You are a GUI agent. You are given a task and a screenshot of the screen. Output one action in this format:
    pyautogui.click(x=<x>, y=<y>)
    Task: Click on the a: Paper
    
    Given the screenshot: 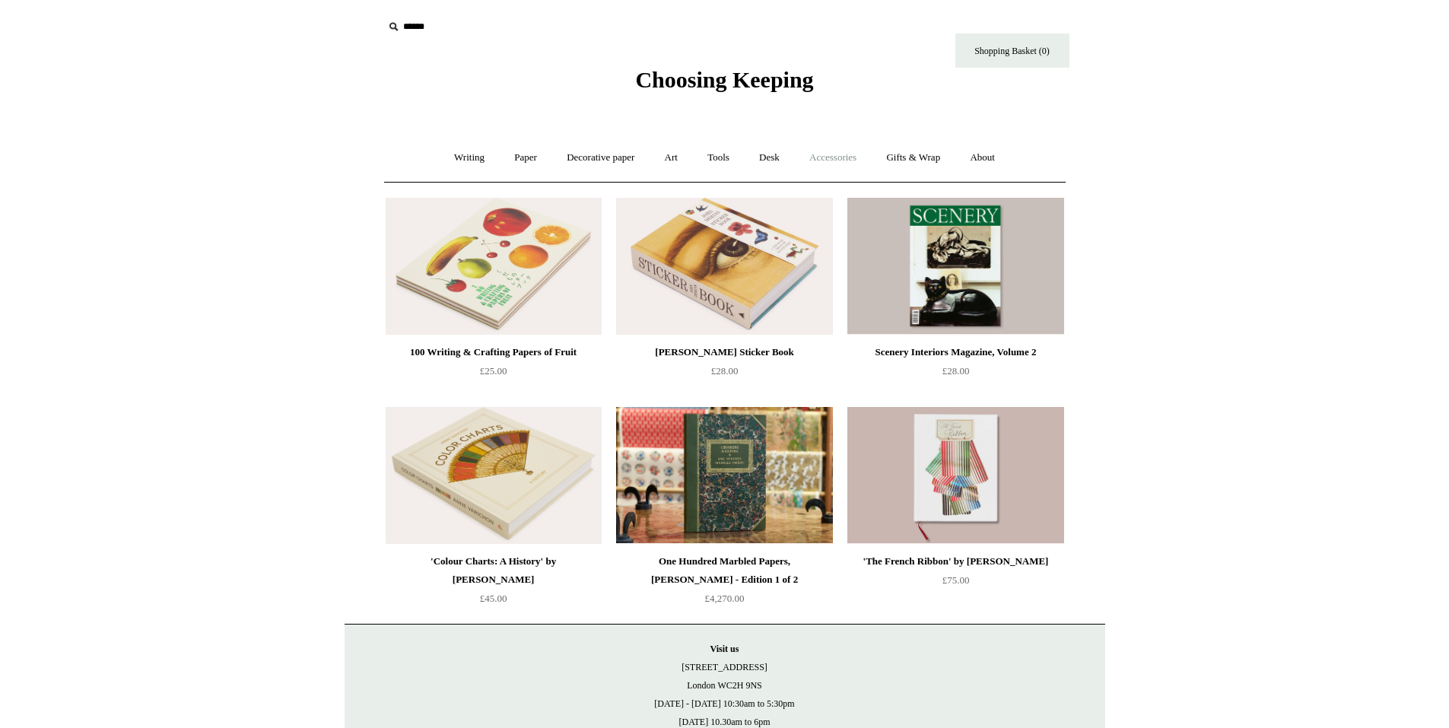 What is the action you would take?
    pyautogui.click(x=526, y=157)
    